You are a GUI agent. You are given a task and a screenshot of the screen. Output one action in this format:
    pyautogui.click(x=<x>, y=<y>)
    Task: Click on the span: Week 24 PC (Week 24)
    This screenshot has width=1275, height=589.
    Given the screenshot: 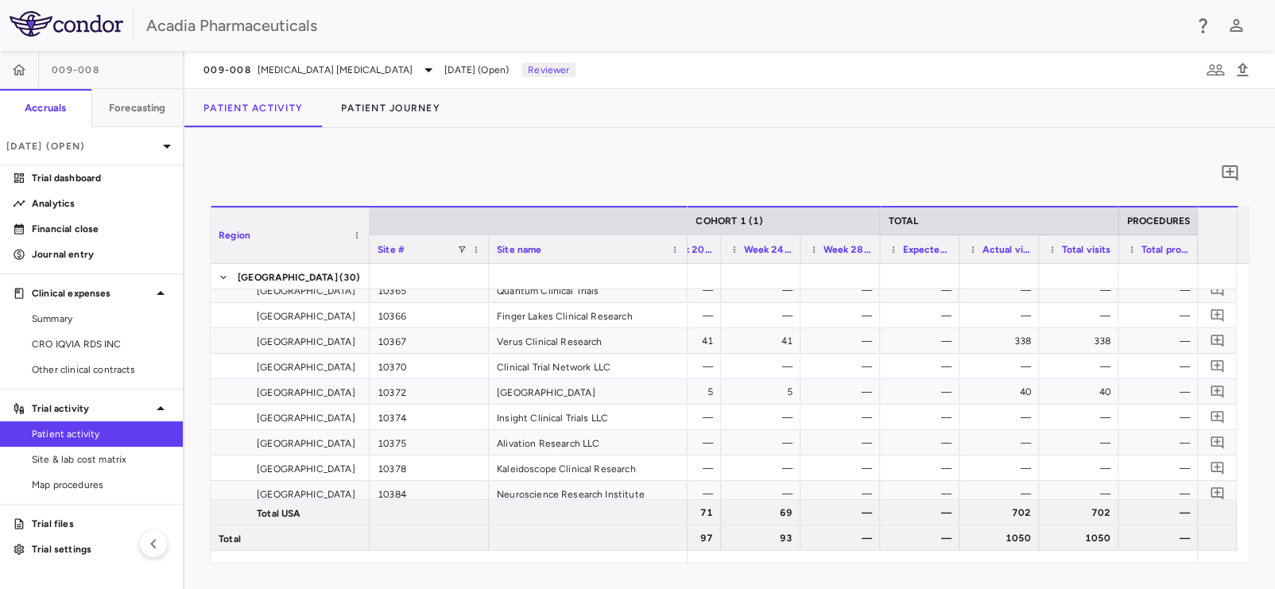 What is the action you would take?
    pyautogui.click(x=768, y=250)
    